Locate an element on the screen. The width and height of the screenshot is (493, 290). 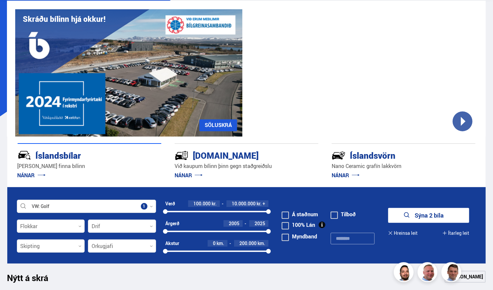
img: -Svtn6bYgwAsiwNX.svg is located at coordinates (338, 155).